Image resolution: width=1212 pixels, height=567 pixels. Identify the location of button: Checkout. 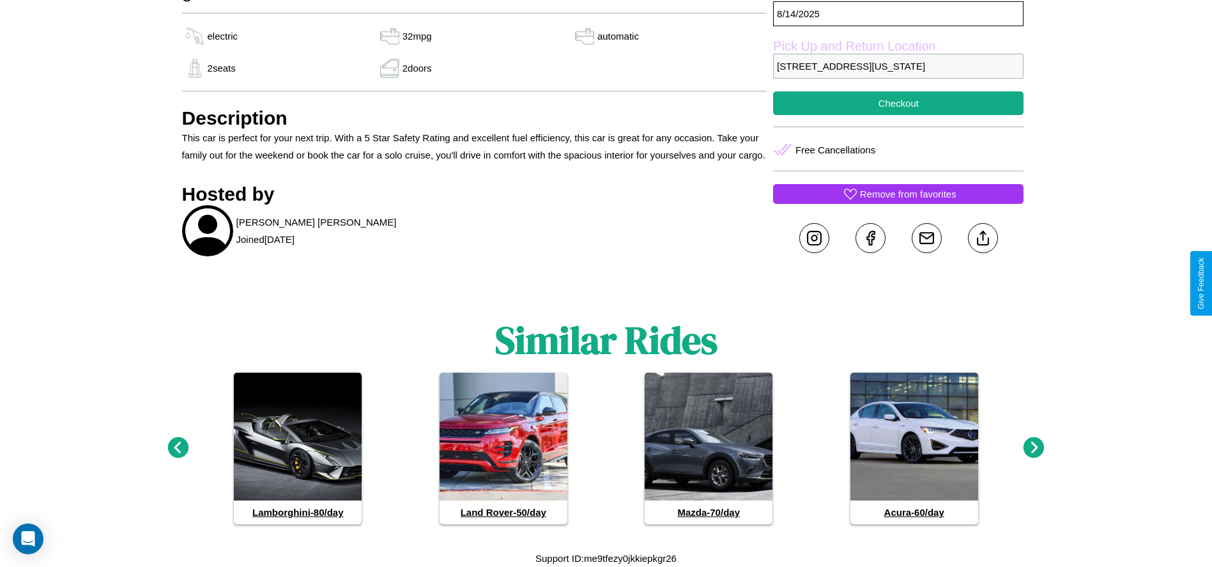
(898, 103).